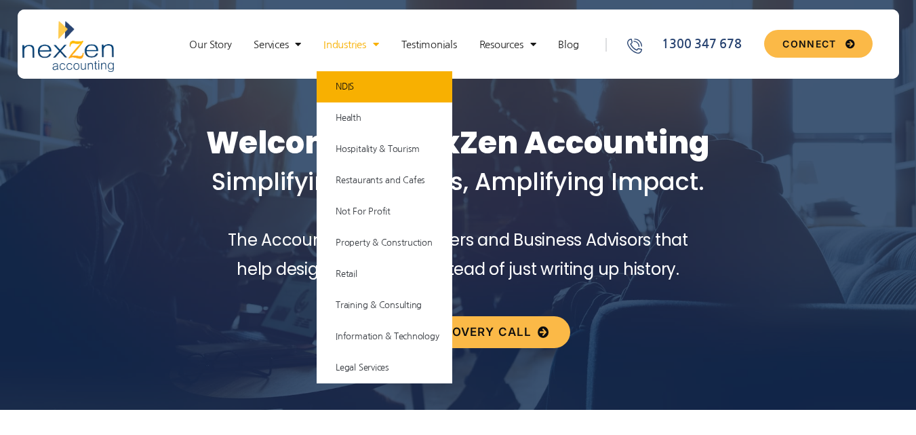  Describe the element at coordinates (385, 212) in the screenshot. I see `a: Not For Profit` at that location.